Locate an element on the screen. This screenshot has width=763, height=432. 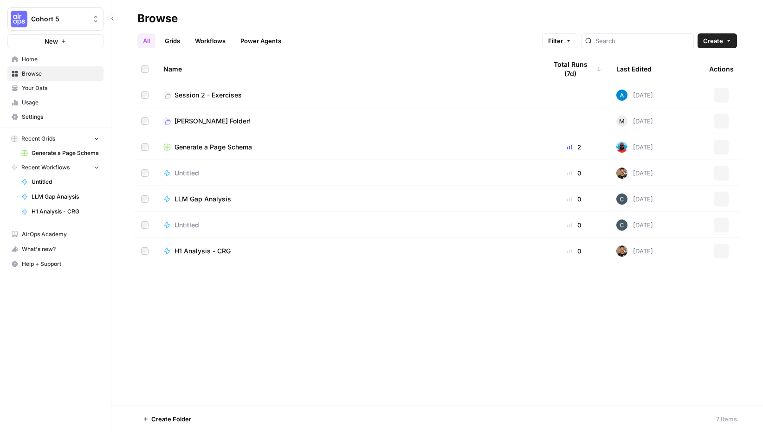
button: Help + Support is located at coordinates (55, 264).